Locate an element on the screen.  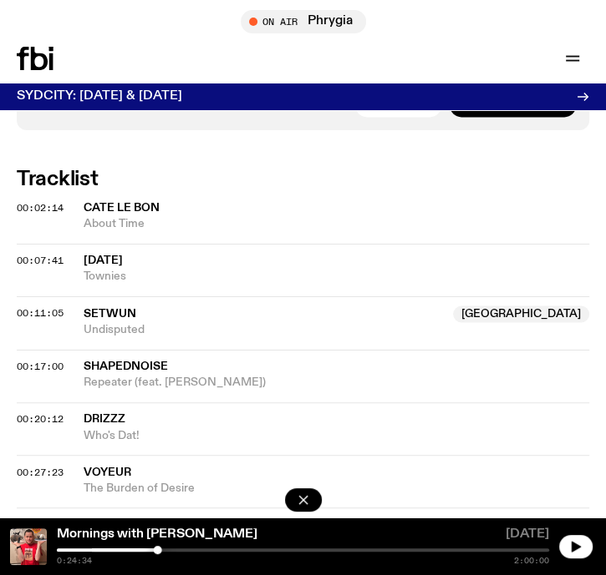
button: 00:20:12 is located at coordinates (40, 419).